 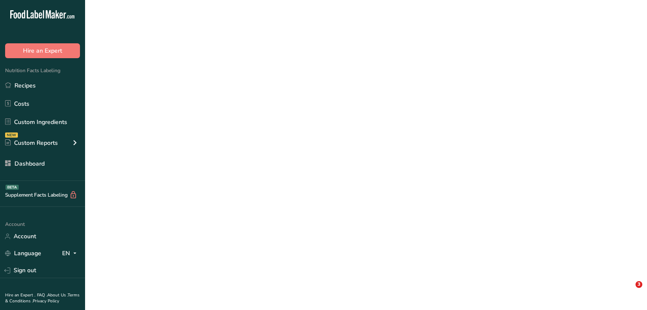 I want to click on div: NEW, so click(x=11, y=135).